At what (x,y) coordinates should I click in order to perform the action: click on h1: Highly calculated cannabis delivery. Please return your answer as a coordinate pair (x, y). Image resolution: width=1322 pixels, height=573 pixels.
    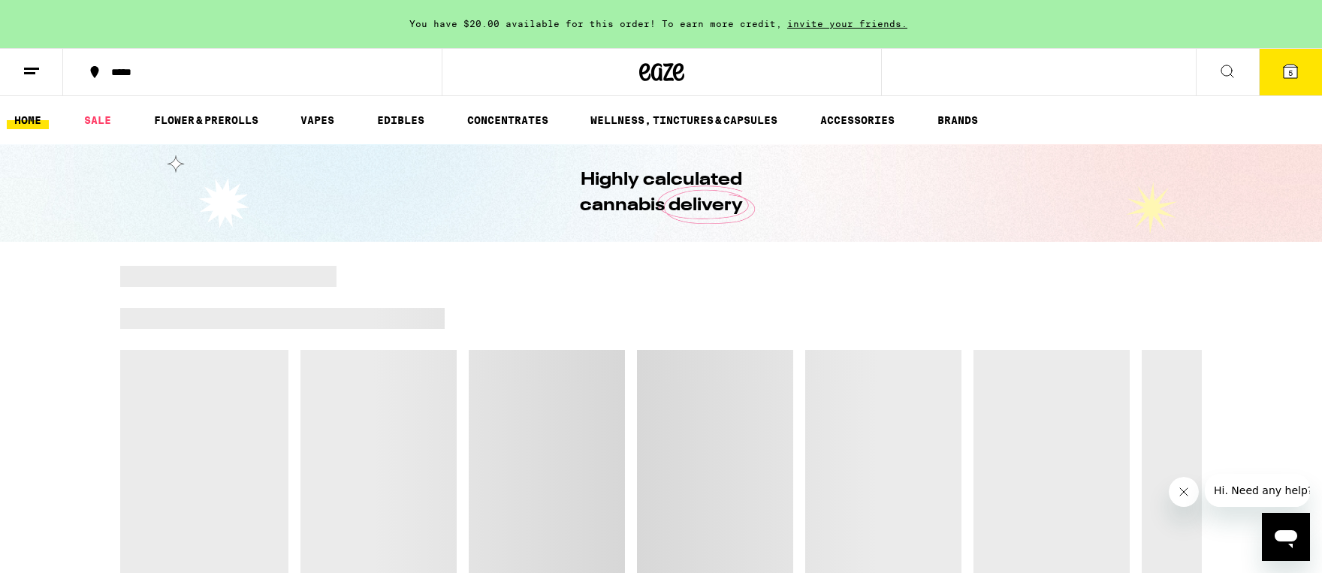
    Looking at the image, I should click on (661, 193).